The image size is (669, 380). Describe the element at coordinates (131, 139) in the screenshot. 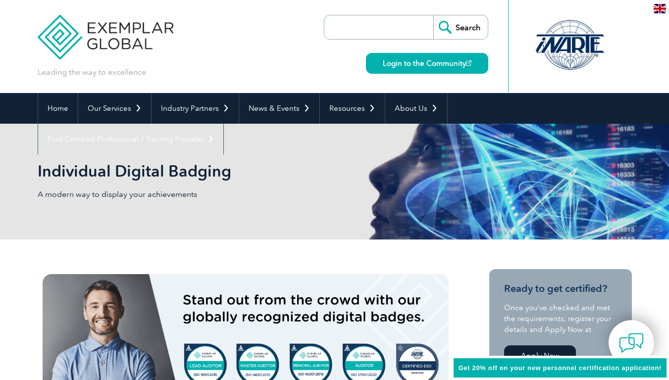

I see `a: Find Certified Professional / Training Provider` at that location.